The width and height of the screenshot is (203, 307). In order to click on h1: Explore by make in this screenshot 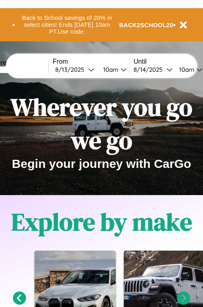, I will do `click(101, 222)`.